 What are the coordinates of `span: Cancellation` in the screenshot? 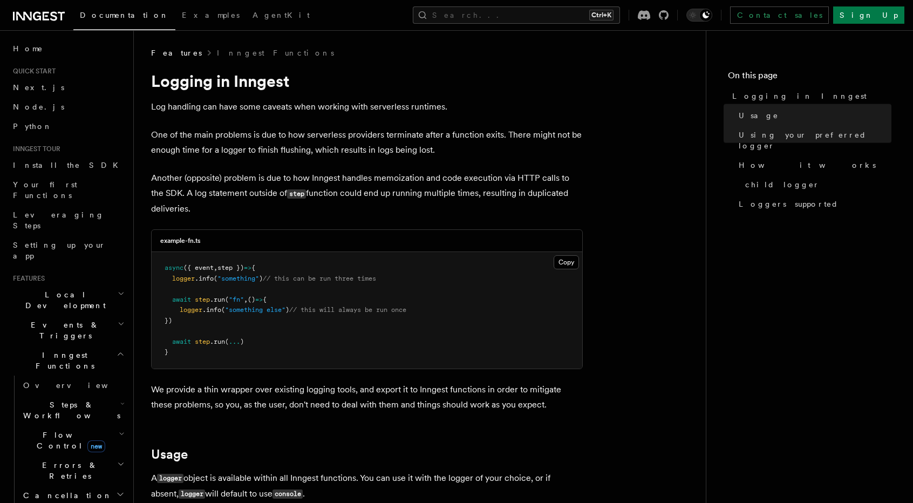 It's located at (65, 496).